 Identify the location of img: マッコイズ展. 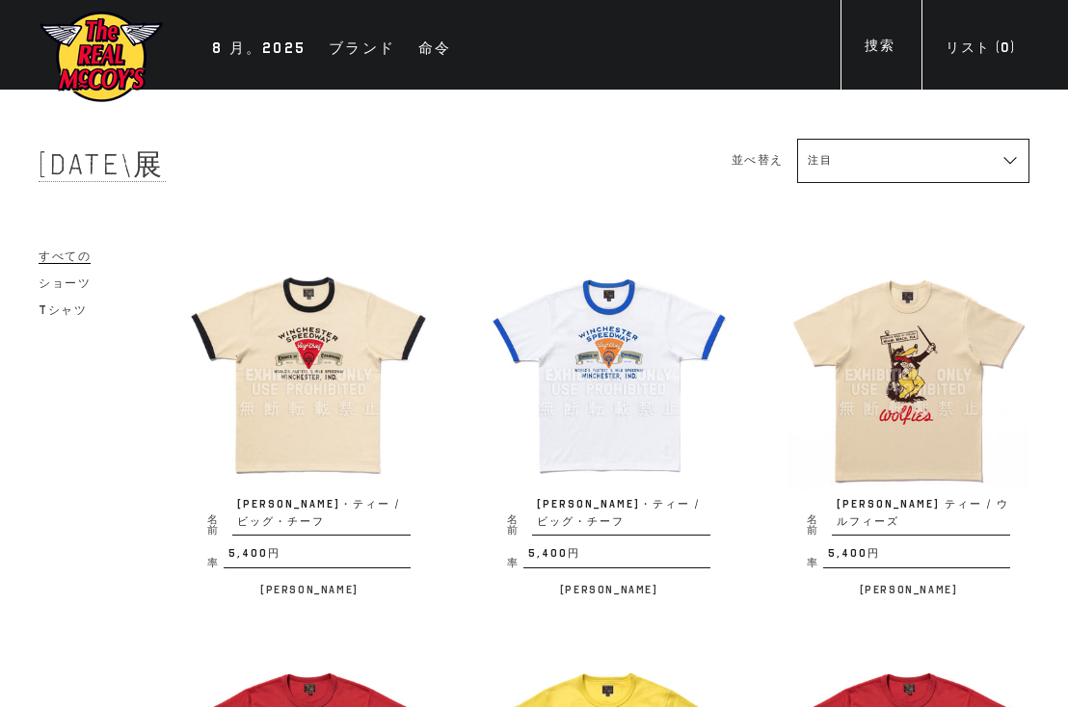
(101, 57).